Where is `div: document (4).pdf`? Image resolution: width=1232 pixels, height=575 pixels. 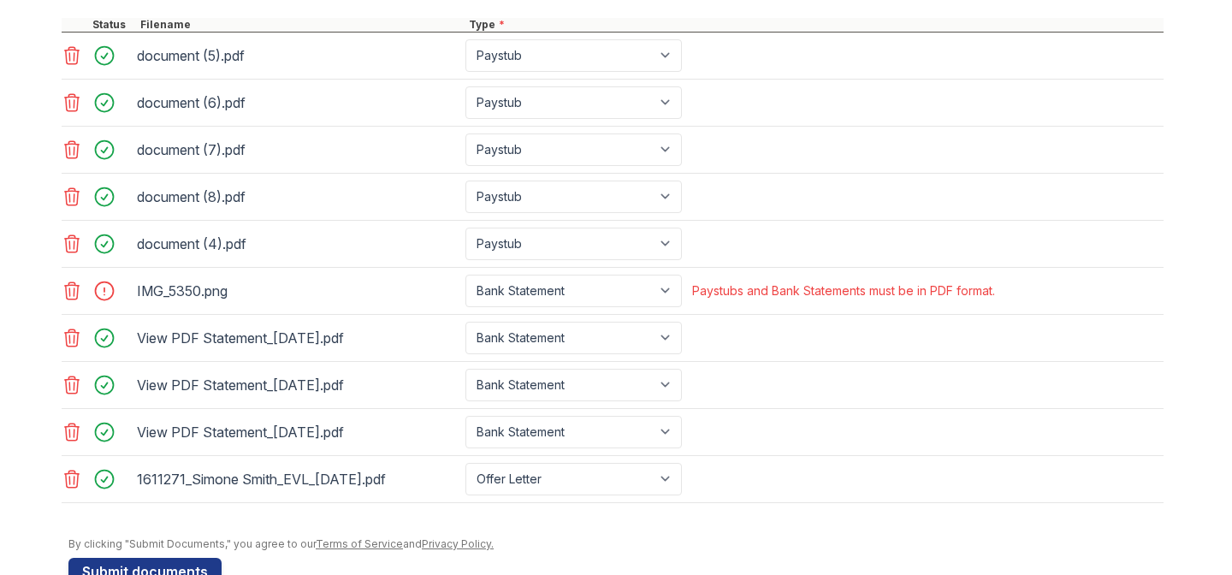 div: document (4).pdf is located at coordinates (298, 244).